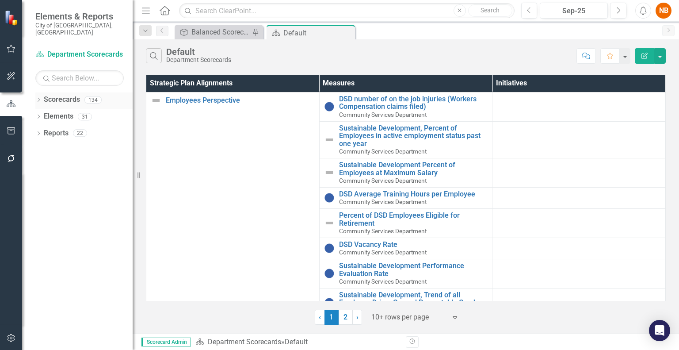 The image size is (679, 350). Describe the element at coordinates (332, 317) in the screenshot. I see `span: 1` at that location.